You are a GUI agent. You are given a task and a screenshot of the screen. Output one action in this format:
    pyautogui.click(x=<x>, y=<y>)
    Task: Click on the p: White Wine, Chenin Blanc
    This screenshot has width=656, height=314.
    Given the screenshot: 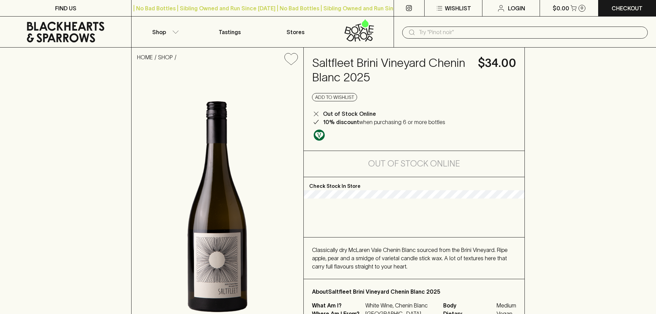 What is the action you would take?
    pyautogui.click(x=400, y=305)
    